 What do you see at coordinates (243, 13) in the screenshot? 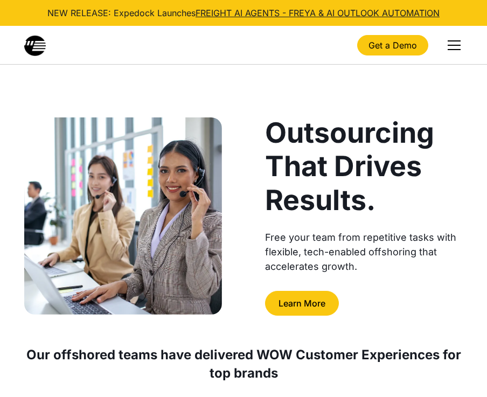
I see `div: NEW RELEASE: Expedock Launches` at bounding box center [243, 13].